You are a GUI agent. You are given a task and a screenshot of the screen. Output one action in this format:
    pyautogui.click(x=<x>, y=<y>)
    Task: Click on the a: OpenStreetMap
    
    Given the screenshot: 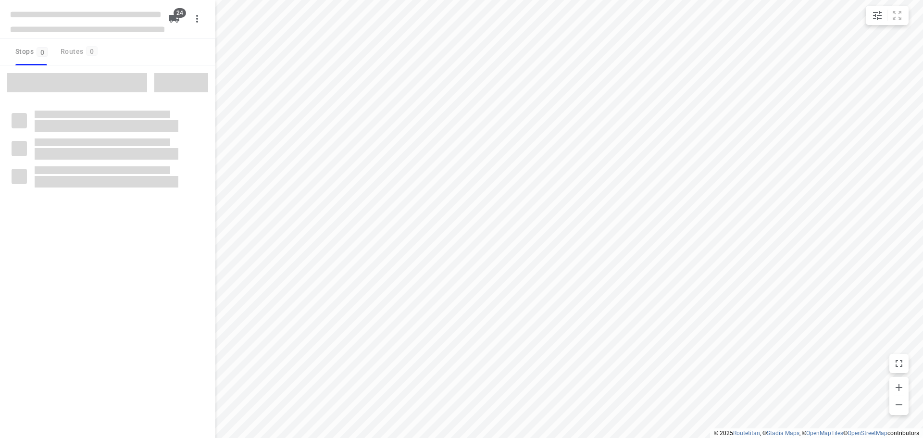 What is the action you would take?
    pyautogui.click(x=867, y=433)
    